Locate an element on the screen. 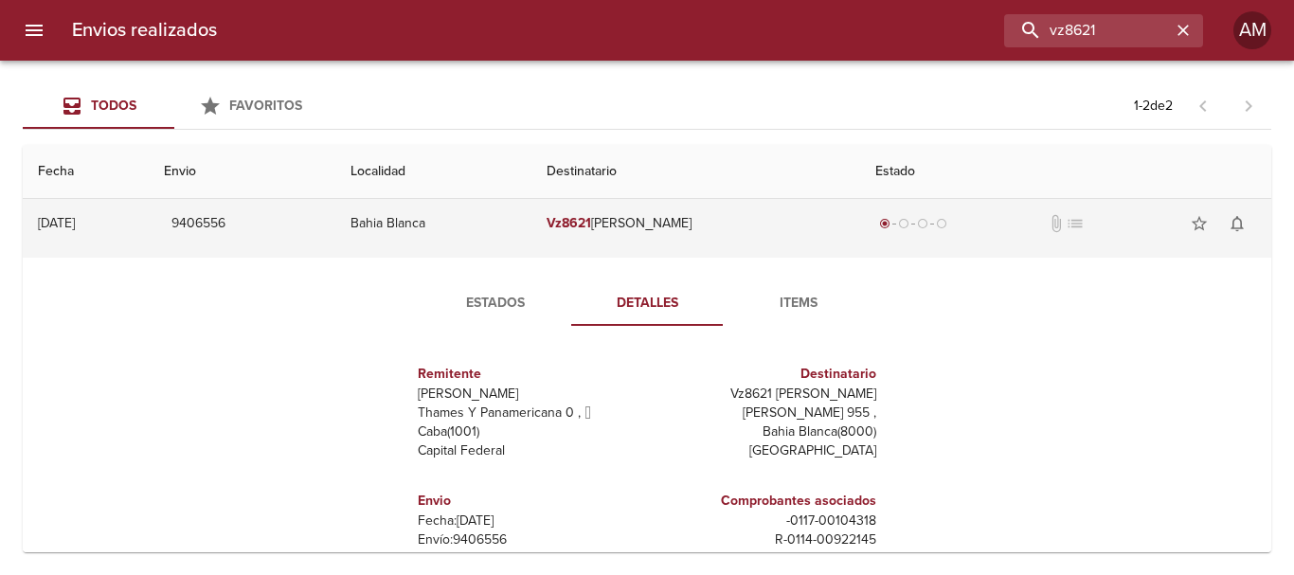  div: Abrir información de usuario is located at coordinates (1253, 30).